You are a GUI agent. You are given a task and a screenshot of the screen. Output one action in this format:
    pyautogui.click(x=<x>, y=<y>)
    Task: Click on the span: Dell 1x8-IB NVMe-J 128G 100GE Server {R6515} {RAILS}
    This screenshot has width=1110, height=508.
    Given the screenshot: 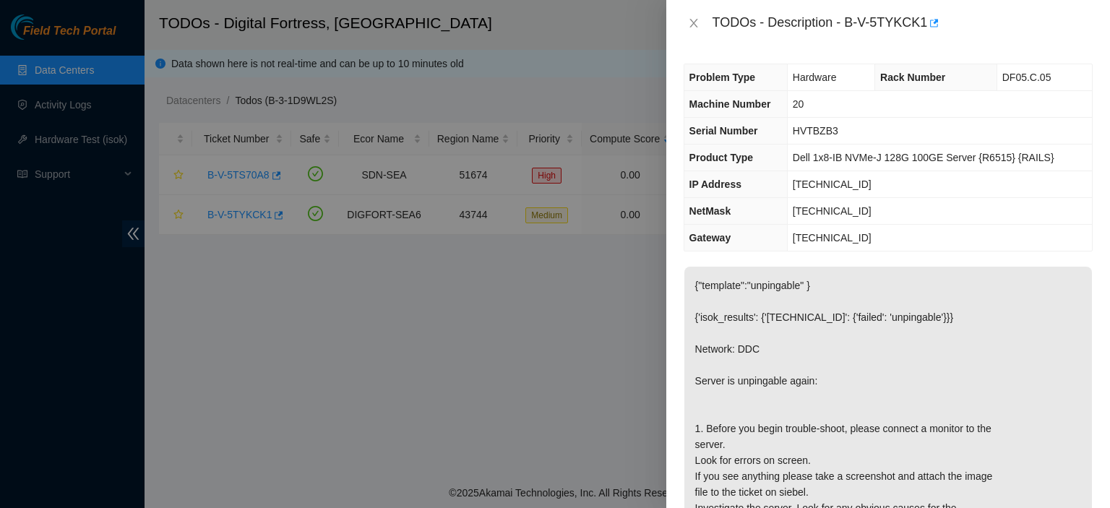 What is the action you would take?
    pyautogui.click(x=923, y=158)
    